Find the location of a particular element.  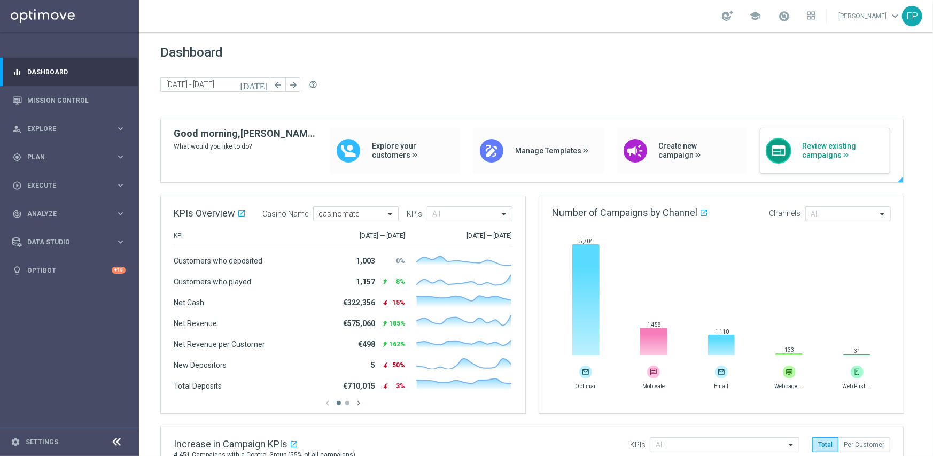

span: Explore is located at coordinates (71, 129).